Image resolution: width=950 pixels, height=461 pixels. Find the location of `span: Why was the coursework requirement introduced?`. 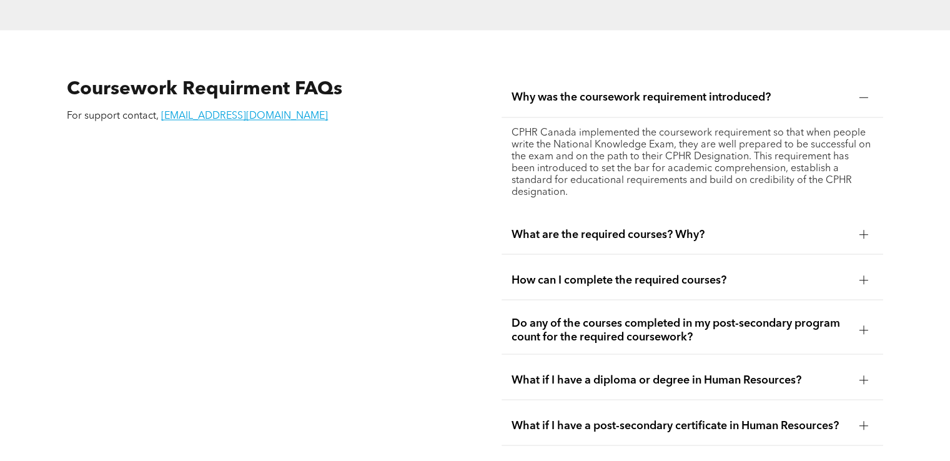

span: Why was the coursework requirement introduced? is located at coordinates (680, 97).